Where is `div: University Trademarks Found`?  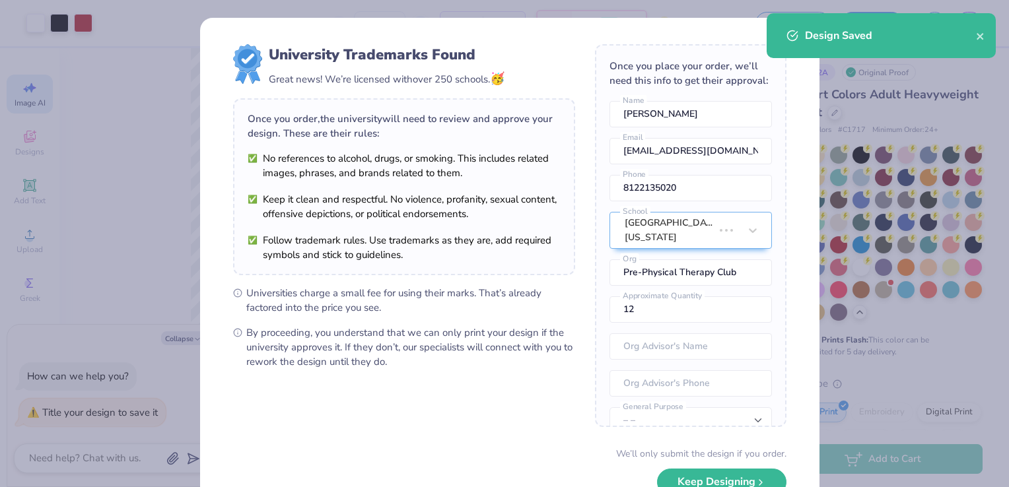
div: University Trademarks Found is located at coordinates (386, 55).